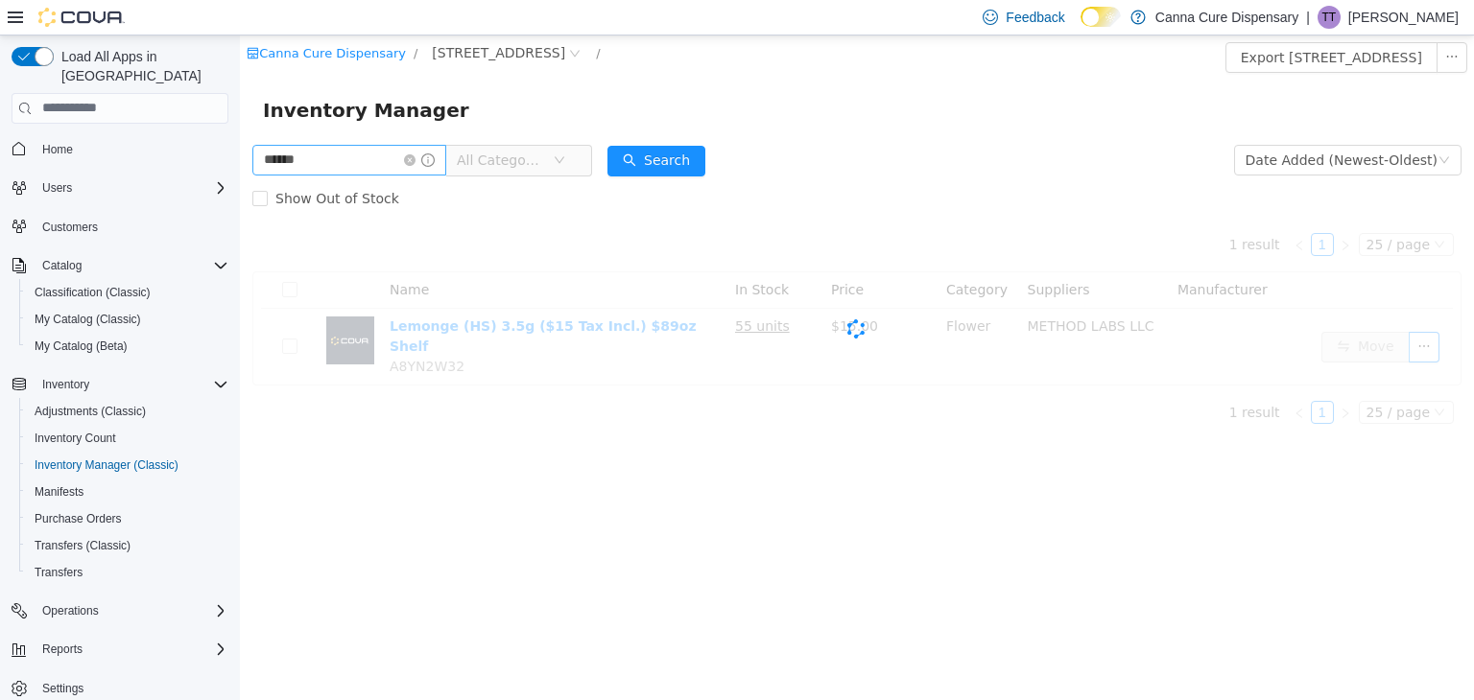 The width and height of the screenshot is (1474, 700). Describe the element at coordinates (62, 689) in the screenshot. I see `a: Settings` at that location.